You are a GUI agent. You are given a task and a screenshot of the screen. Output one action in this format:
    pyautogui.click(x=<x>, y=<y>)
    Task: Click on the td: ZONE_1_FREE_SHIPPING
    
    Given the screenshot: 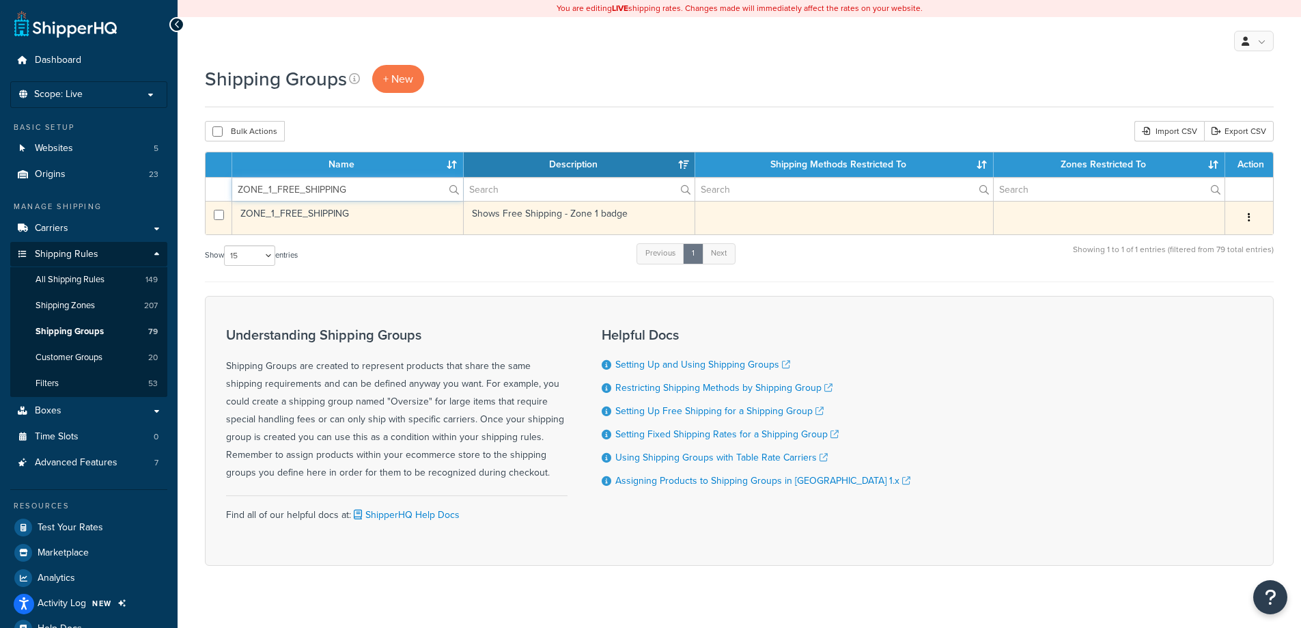 What is the action you would take?
    pyautogui.click(x=348, y=217)
    